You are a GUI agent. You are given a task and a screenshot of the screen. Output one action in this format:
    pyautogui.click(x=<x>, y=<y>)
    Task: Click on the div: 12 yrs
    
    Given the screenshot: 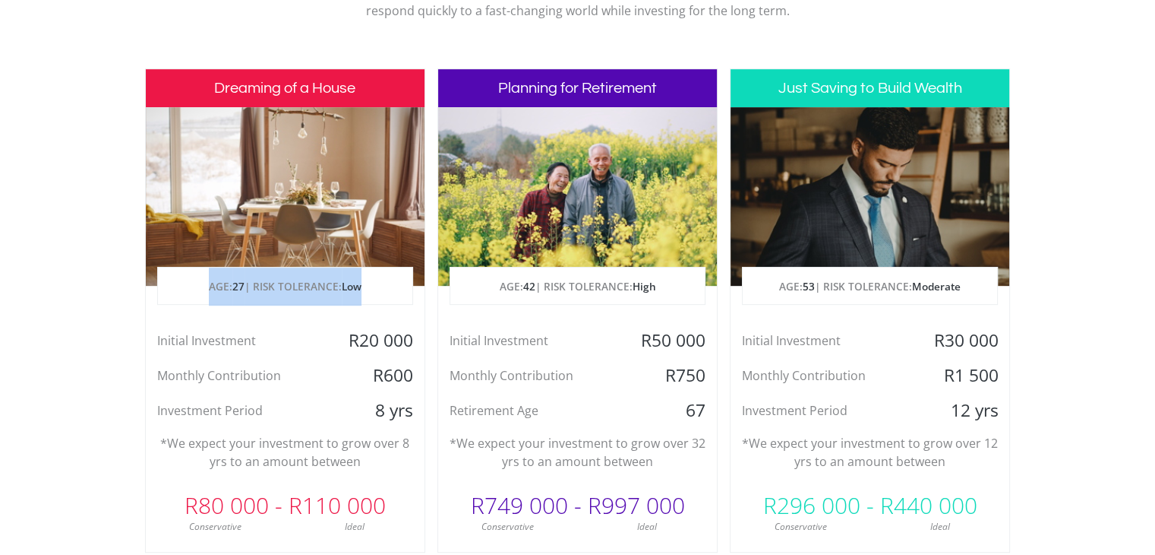 What is the action you would take?
    pyautogui.click(x=963, y=410)
    